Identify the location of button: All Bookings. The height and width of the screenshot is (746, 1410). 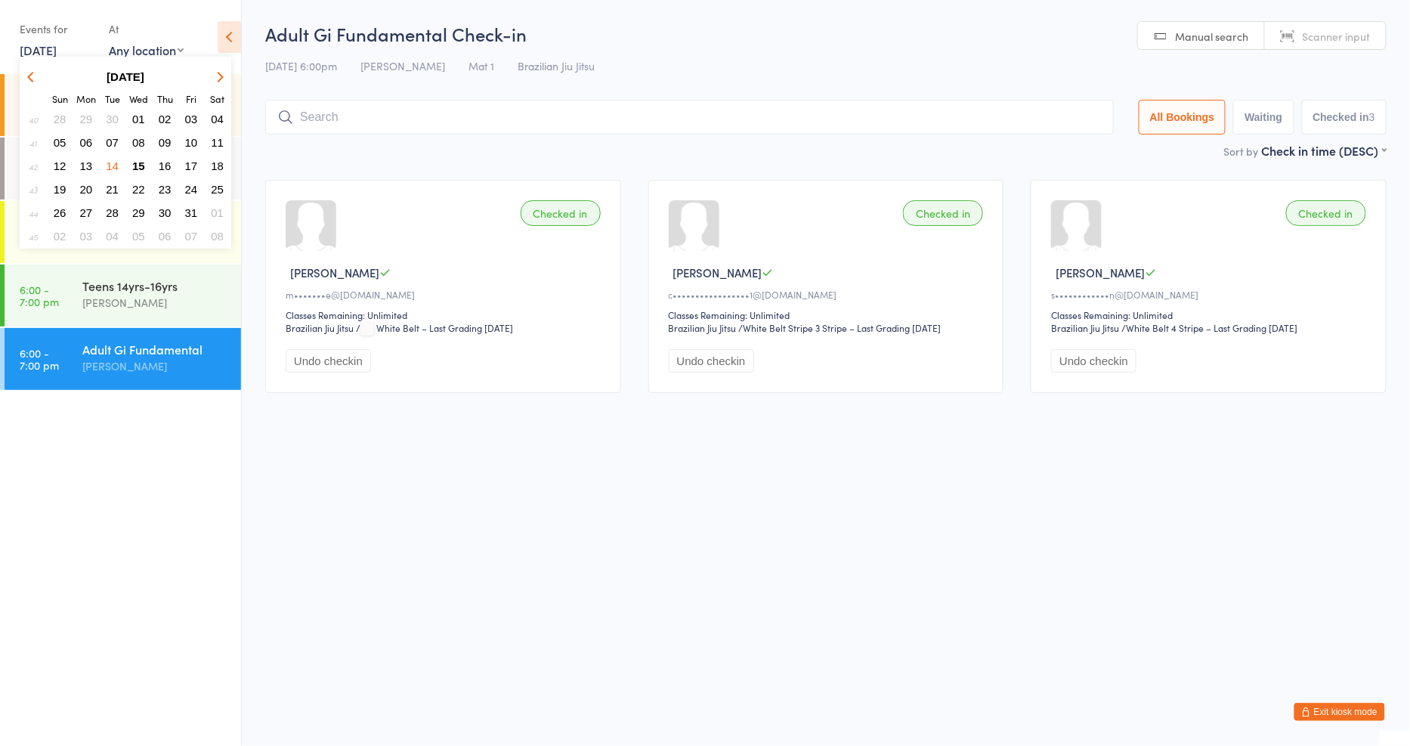
(1182, 117).